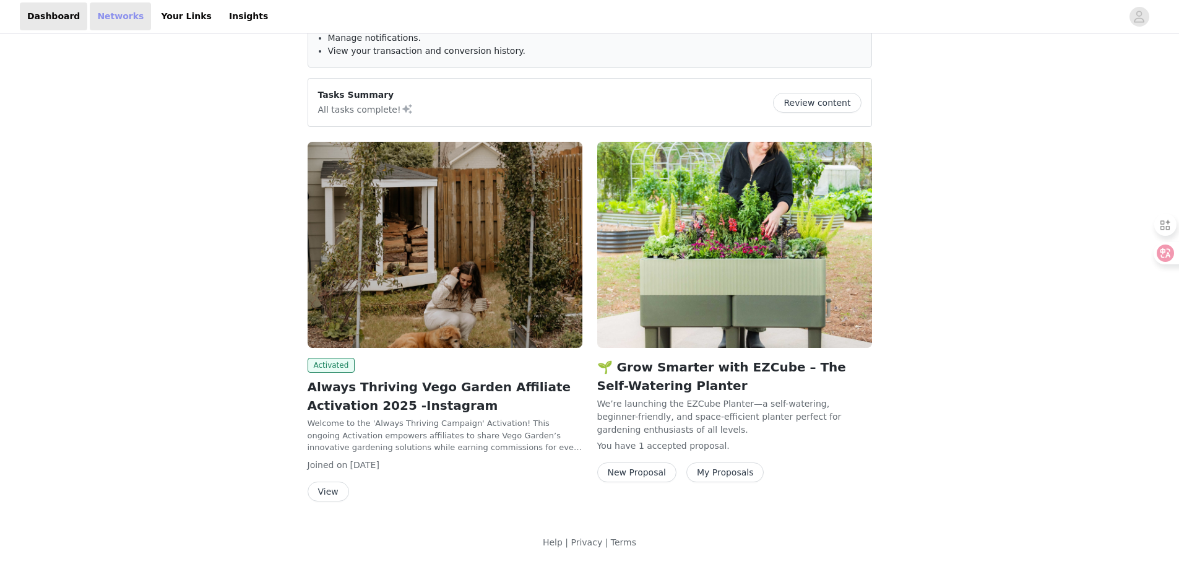 The width and height of the screenshot is (1179, 564). I want to click on a: View, so click(328, 492).